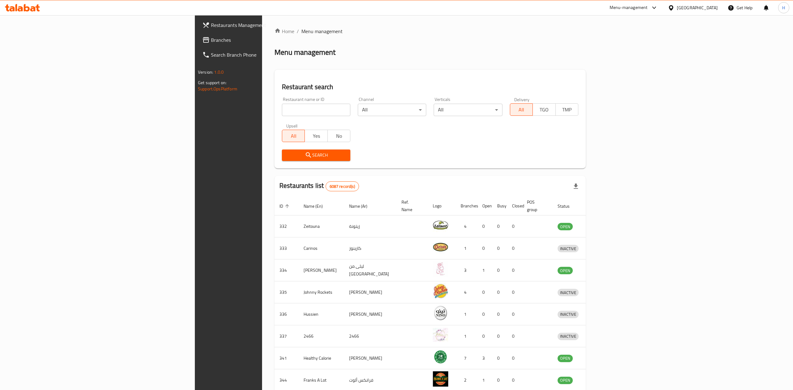 The height and width of the screenshot is (390, 793). What do you see at coordinates (217, 89) in the screenshot?
I see `a: Support.OpsPlatform` at bounding box center [217, 89].